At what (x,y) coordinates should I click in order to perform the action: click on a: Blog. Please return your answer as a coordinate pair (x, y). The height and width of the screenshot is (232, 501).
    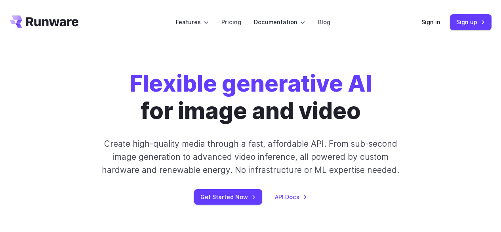
    Looking at the image, I should click on (324, 22).